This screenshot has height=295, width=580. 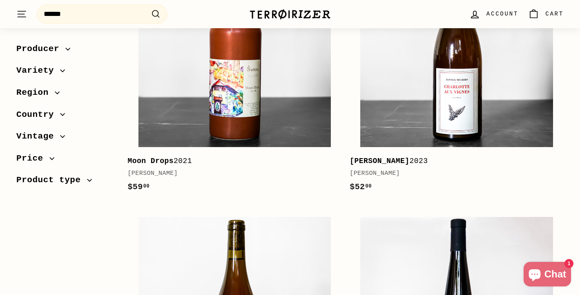 I want to click on span: Variety, so click(x=38, y=71).